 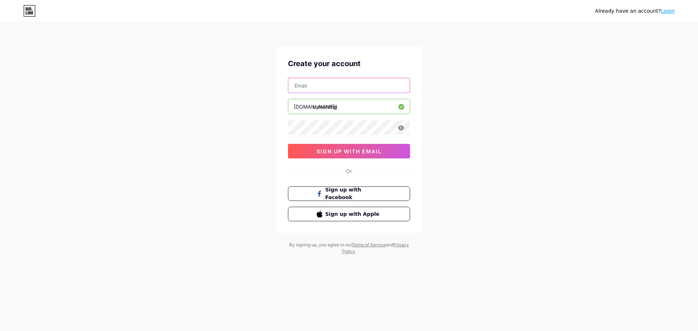 What do you see at coordinates (349, 151) in the screenshot?
I see `button: sign up with email` at bounding box center [349, 151].